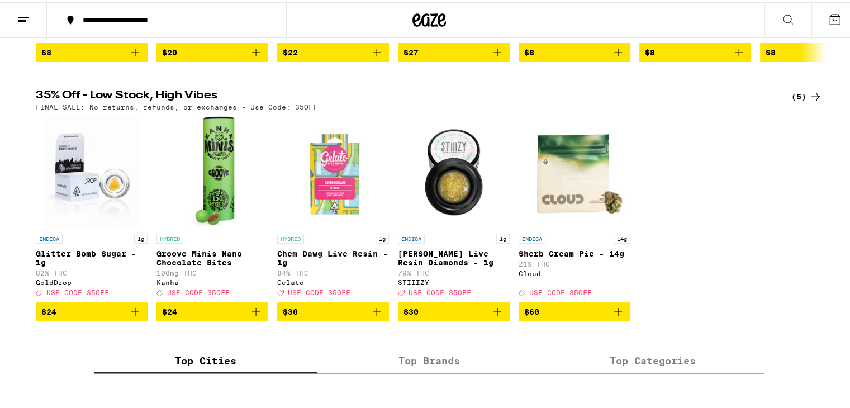 This screenshot has height=408, width=850. I want to click on span: Hi. Need any help?, so click(44, 12).